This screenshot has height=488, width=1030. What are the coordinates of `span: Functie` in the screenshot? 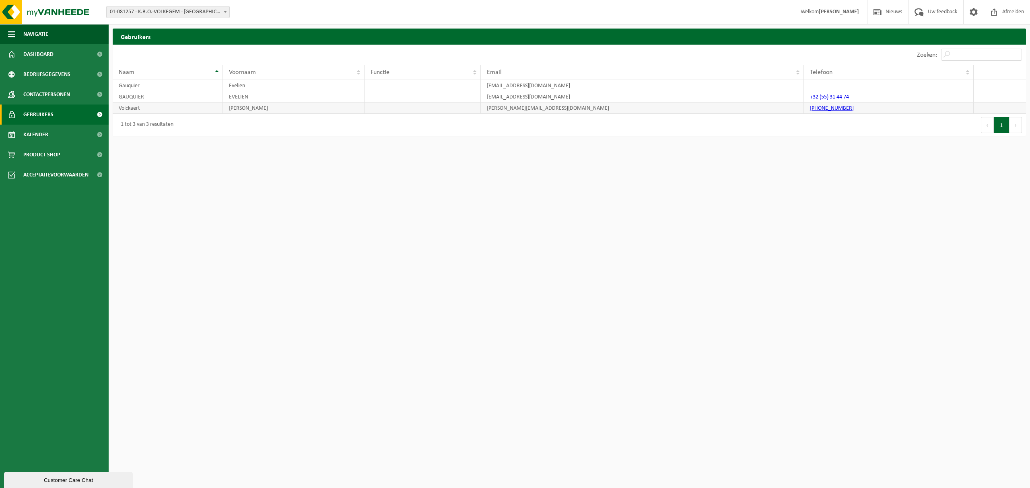 It's located at (380, 72).